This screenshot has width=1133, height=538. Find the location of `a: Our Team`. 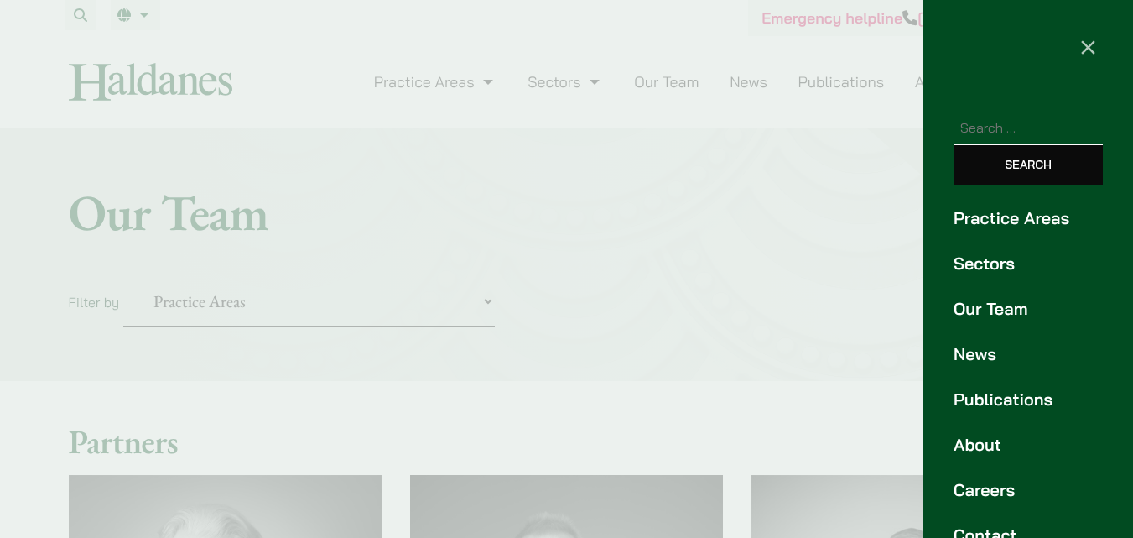

a: Our Team is located at coordinates (1028, 309).